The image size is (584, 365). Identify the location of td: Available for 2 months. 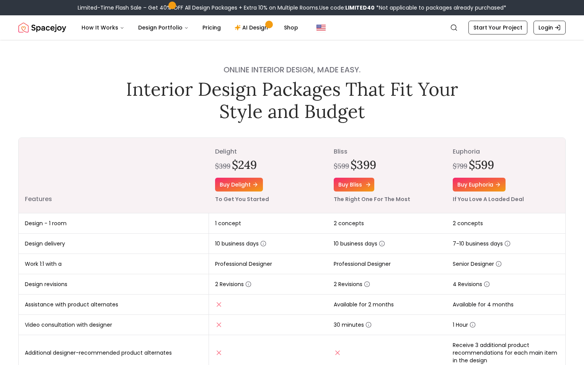
(387, 304).